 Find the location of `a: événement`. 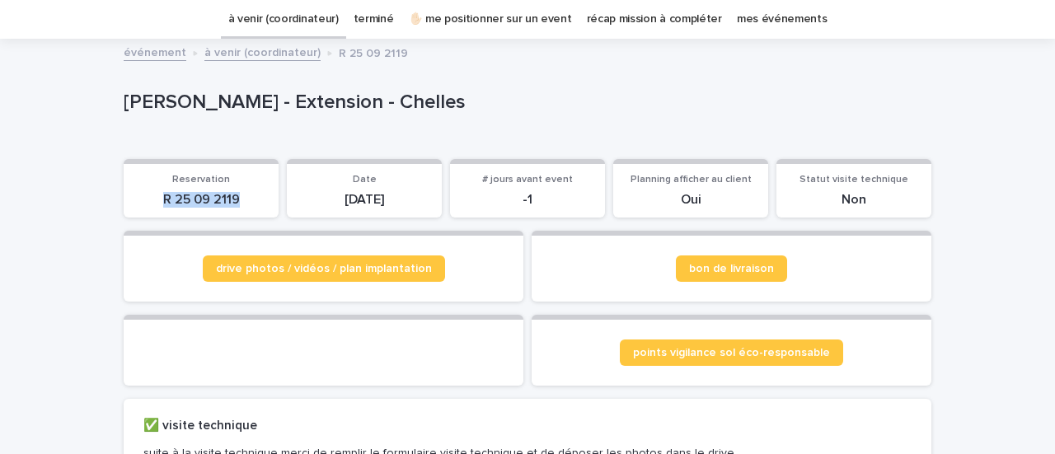

a: événement is located at coordinates (155, 51).